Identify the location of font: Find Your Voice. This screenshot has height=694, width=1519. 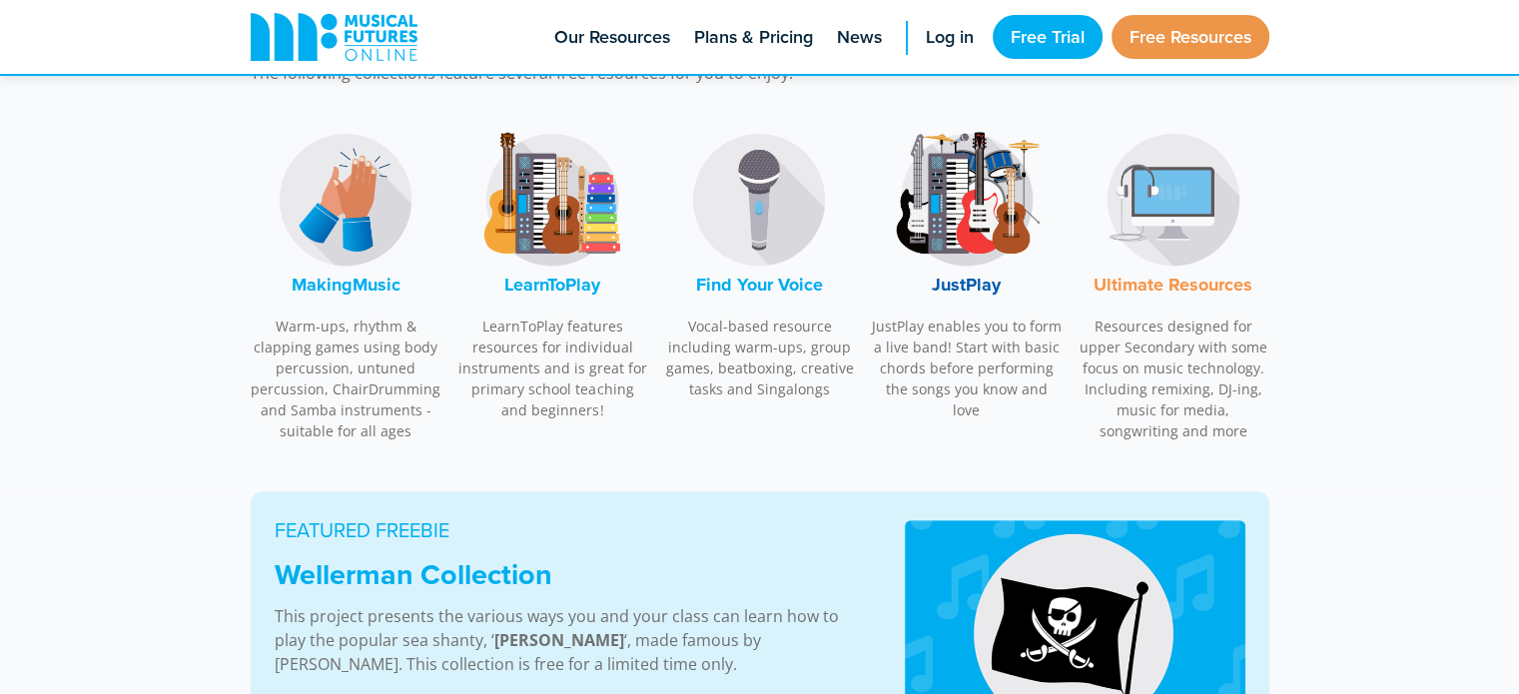
(759, 285).